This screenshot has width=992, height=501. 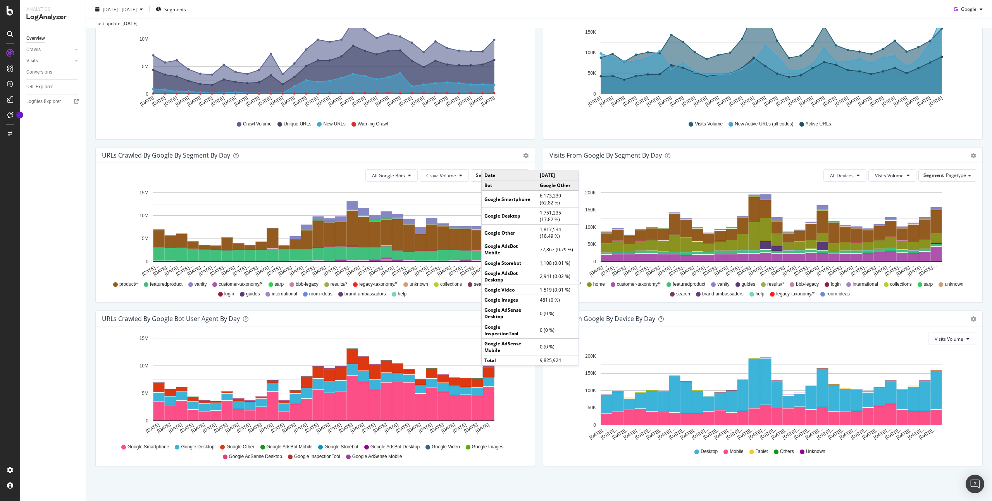 I want to click on span: international, so click(x=284, y=294).